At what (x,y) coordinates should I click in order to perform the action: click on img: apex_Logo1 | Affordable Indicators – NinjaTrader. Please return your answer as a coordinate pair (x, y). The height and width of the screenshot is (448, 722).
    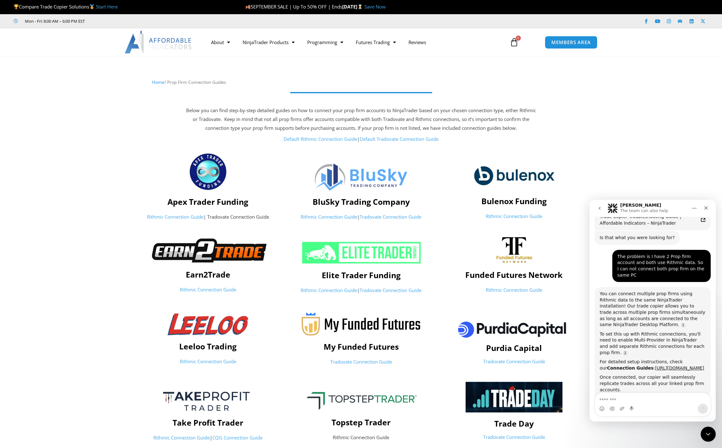
    Looking at the image, I should click on (208, 172).